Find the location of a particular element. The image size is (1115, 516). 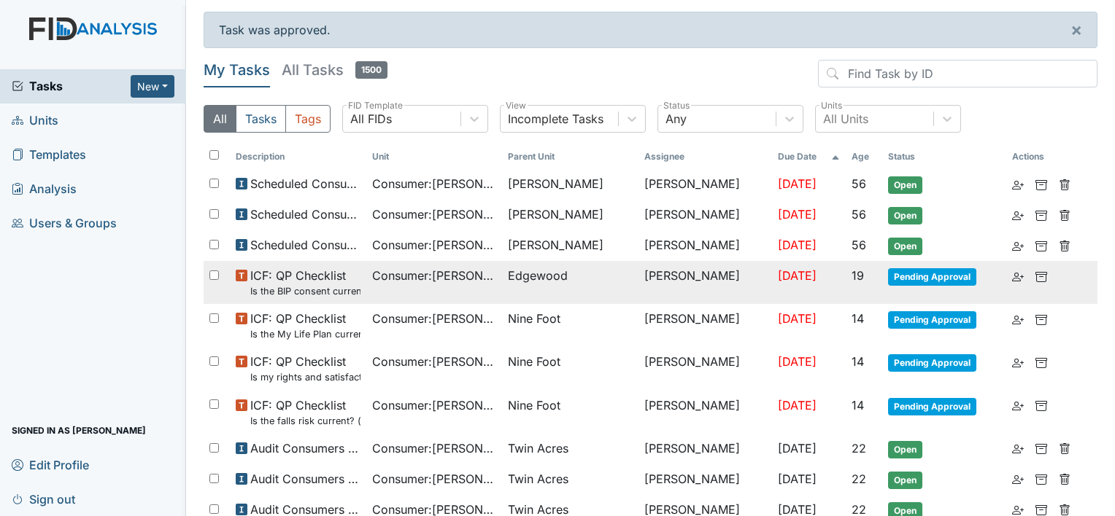

input: Toggle All Rows Selected is located at coordinates (214, 155).